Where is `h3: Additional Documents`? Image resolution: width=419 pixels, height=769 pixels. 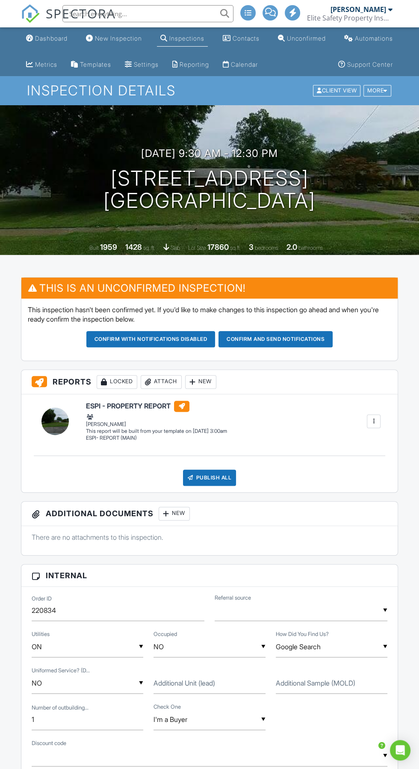
h3: Additional Documents is located at coordinates (210, 514).